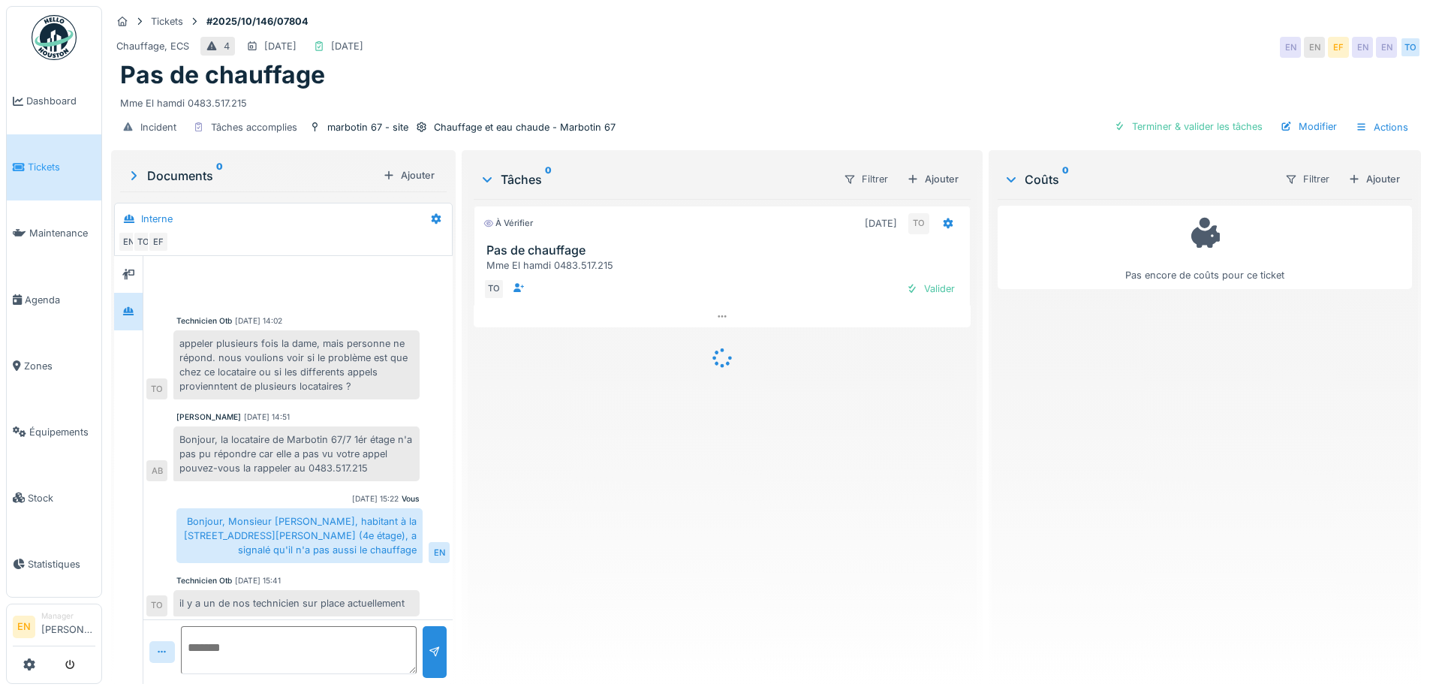 This screenshot has height=690, width=1430. What do you see at coordinates (54, 38) in the screenshot?
I see `img: Badge_color-CXgf-gQk.svg` at bounding box center [54, 38].